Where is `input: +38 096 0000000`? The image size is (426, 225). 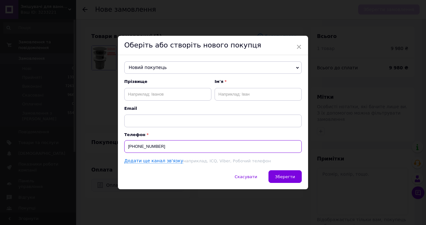 input: +38 096 0000000 is located at coordinates (213, 147).